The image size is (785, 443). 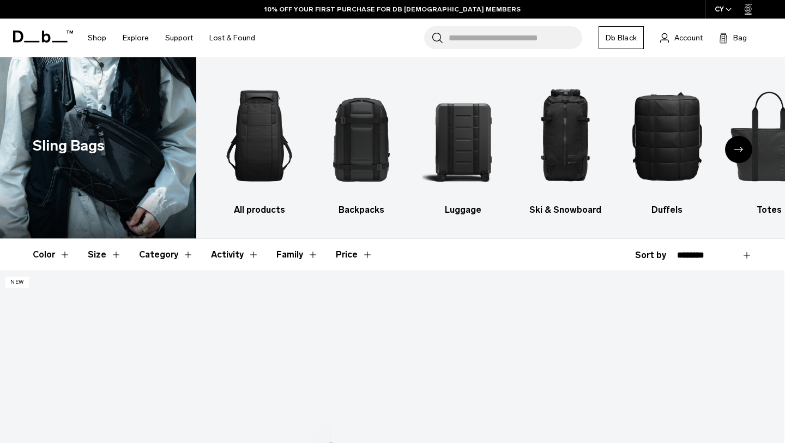 I want to click on li: 2 / 10, so click(x=362, y=145).